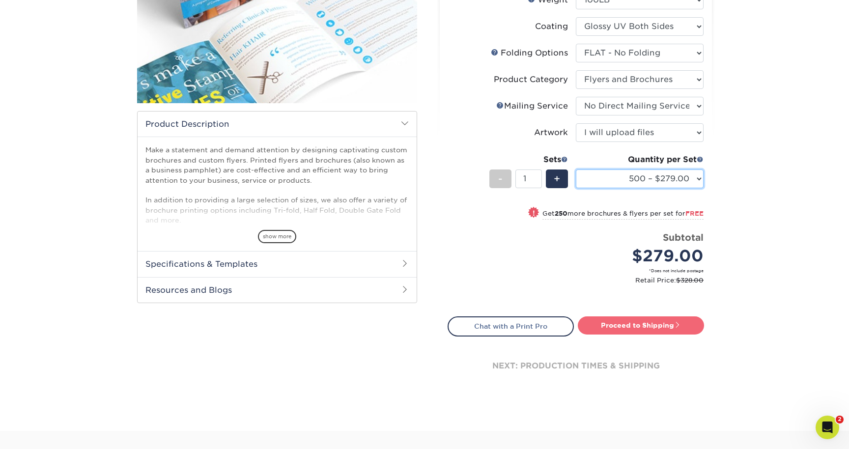 The height and width of the screenshot is (449, 849). Describe the element at coordinates (531, 80) in the screenshot. I see `div: Product Category` at that location.